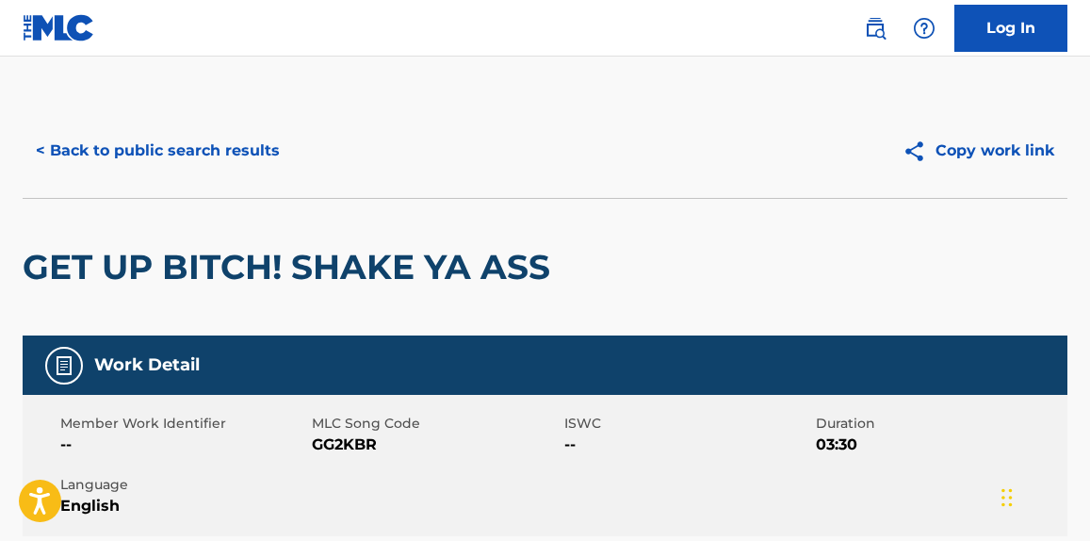 This screenshot has width=1090, height=541. I want to click on h2: GET UP BITCH! SHAKE YA ASS, so click(291, 267).